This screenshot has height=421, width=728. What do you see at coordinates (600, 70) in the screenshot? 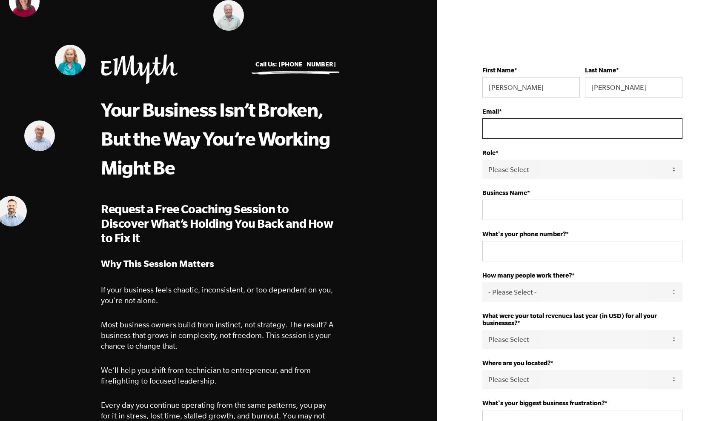
I see `strong: Last Name` at bounding box center [600, 70].